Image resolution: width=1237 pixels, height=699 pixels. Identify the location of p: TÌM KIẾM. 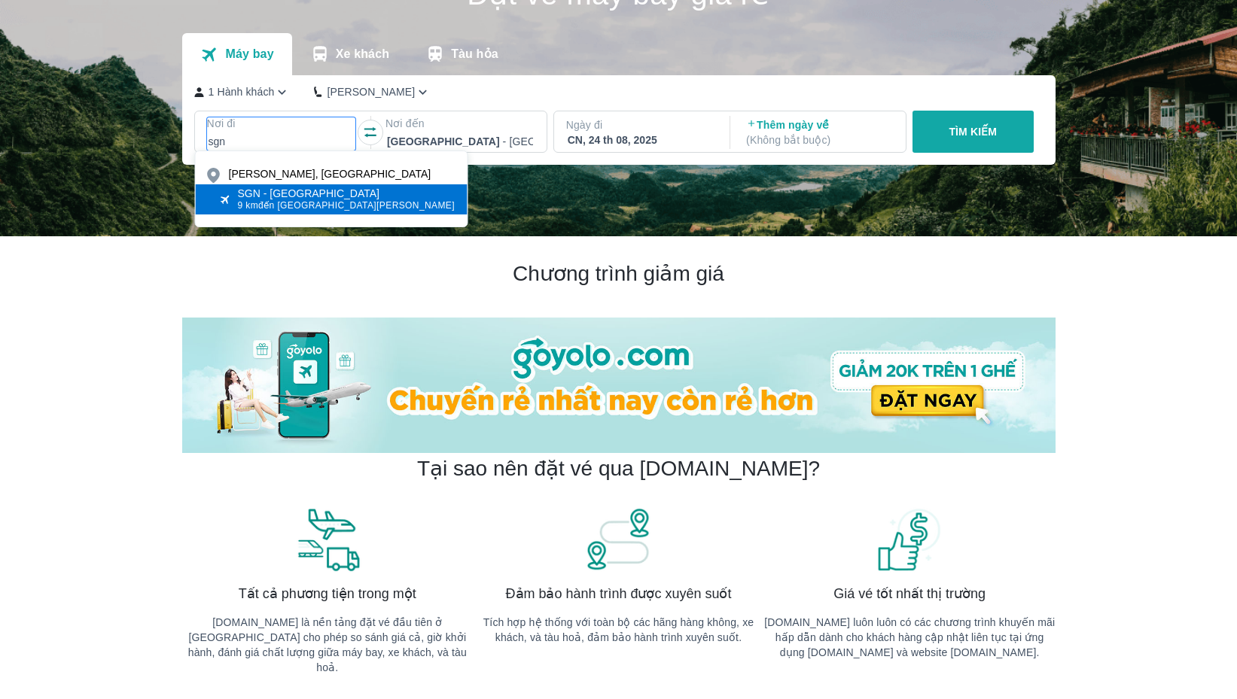
(972, 132).